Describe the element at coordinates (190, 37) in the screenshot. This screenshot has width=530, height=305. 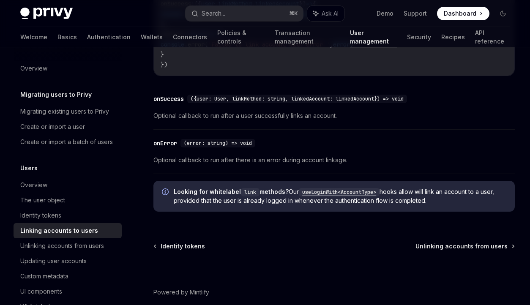
I see `a: Connectors` at that location.